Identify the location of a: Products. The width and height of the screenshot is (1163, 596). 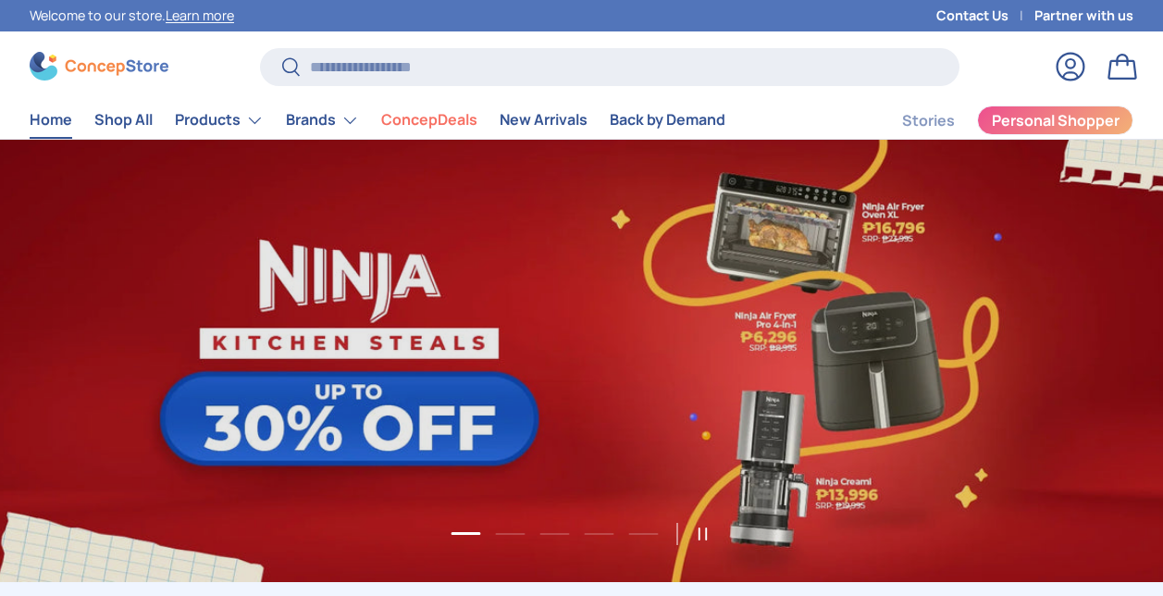
(219, 120).